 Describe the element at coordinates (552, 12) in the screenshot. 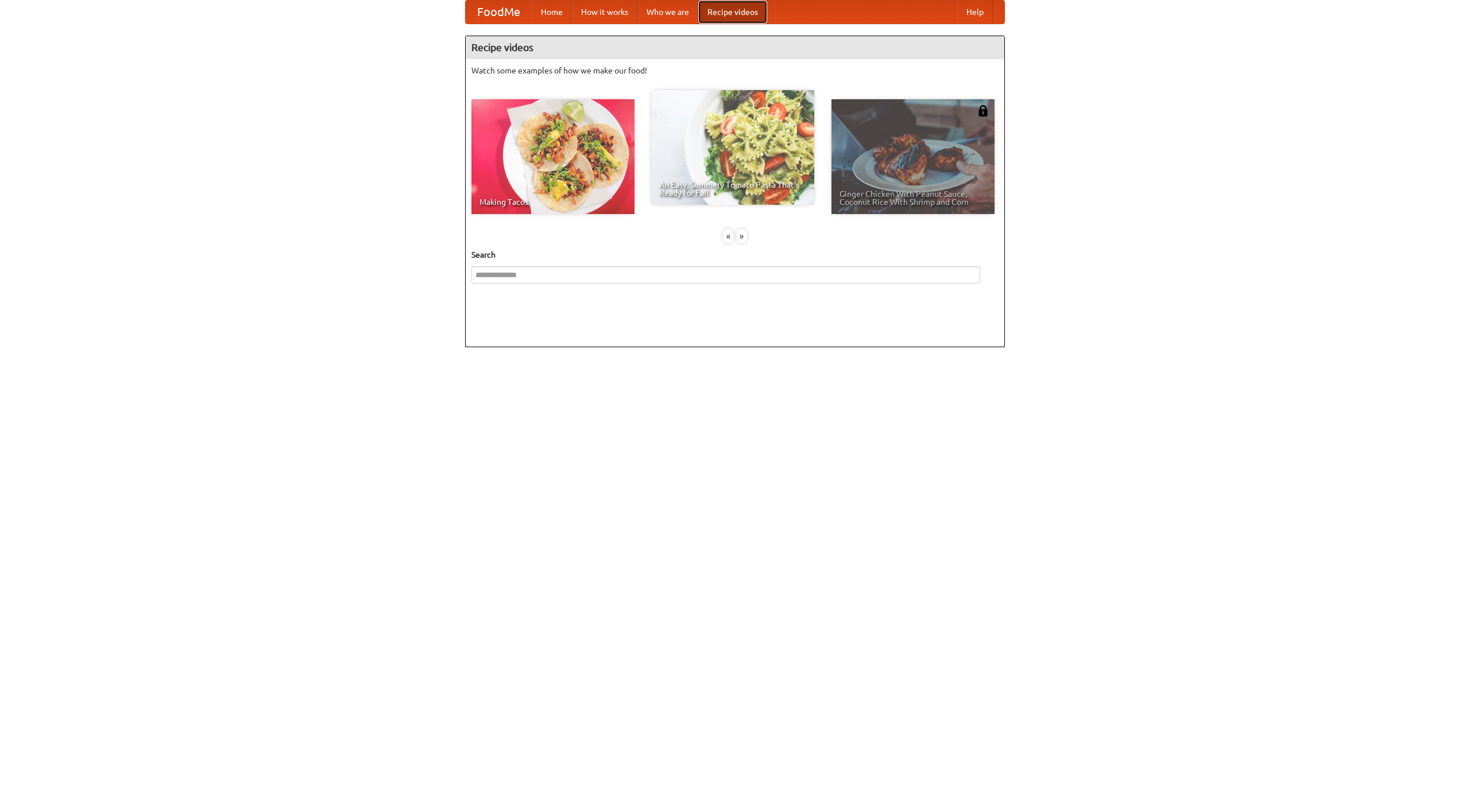

I see `a: Home` at that location.